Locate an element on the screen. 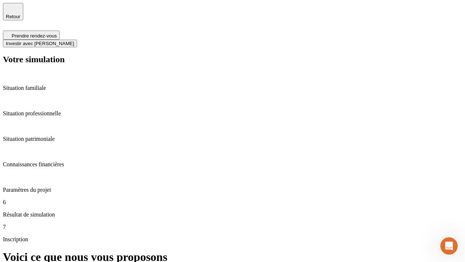 This screenshot has height=262, width=465. p: Inscription is located at coordinates (232, 239).